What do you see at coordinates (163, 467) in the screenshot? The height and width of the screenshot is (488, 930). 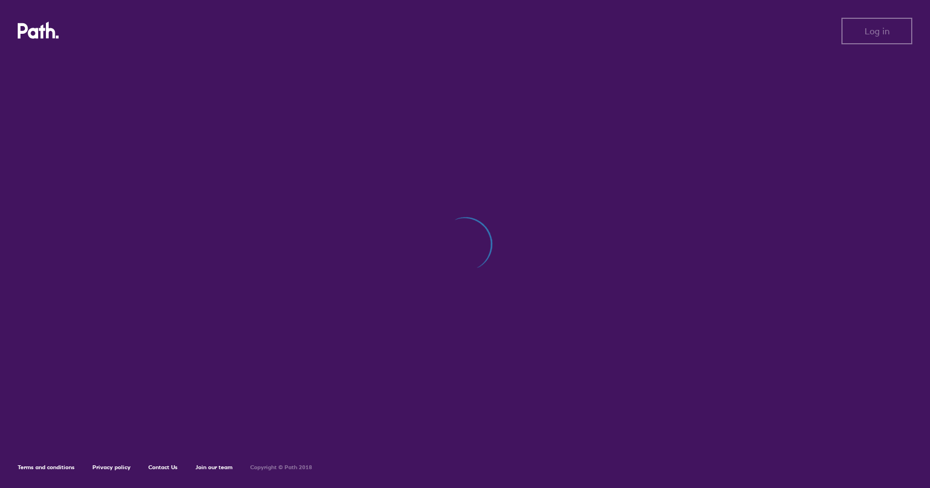 I see `a: Contact Us` at bounding box center [163, 467].